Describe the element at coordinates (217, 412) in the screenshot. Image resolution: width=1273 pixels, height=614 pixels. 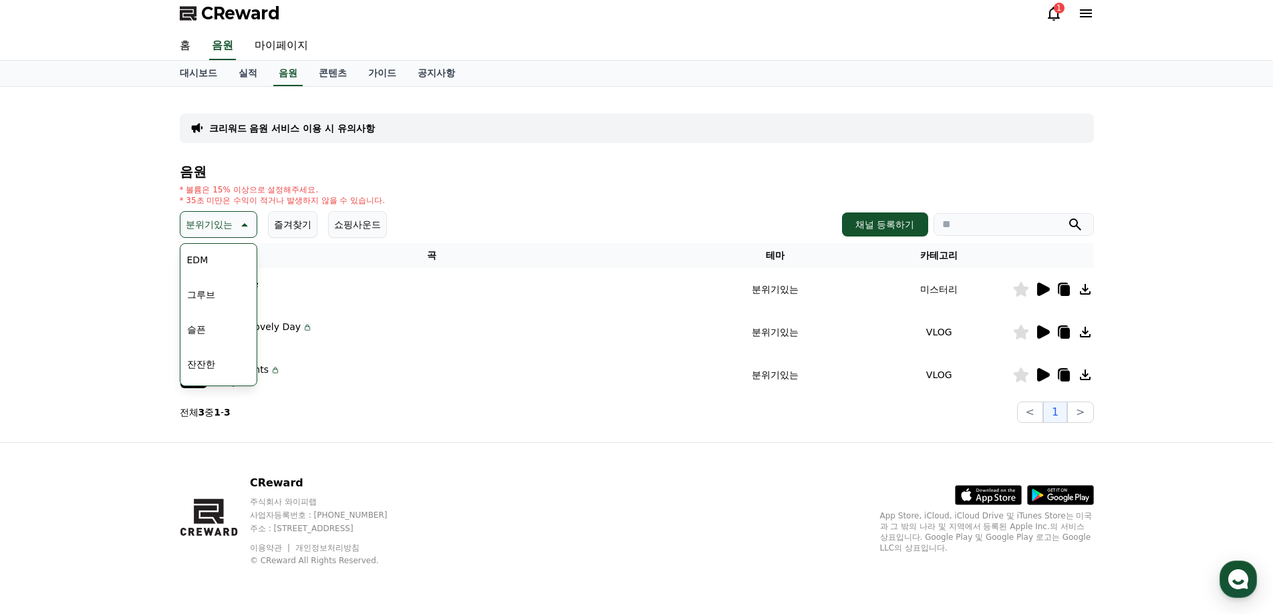
I see `strong: 1` at that location.